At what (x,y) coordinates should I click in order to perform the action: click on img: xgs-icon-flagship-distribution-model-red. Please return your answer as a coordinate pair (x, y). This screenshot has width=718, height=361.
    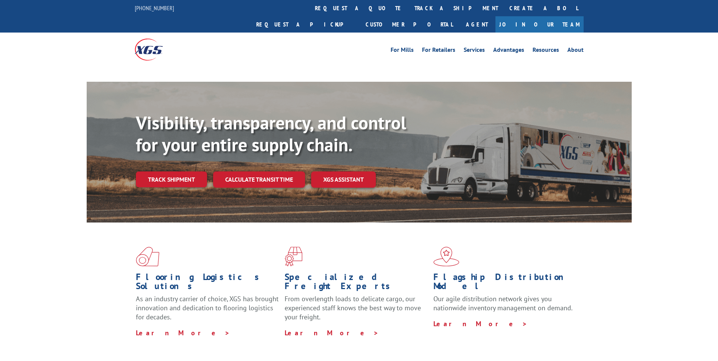
    Looking at the image, I should click on (446, 257).